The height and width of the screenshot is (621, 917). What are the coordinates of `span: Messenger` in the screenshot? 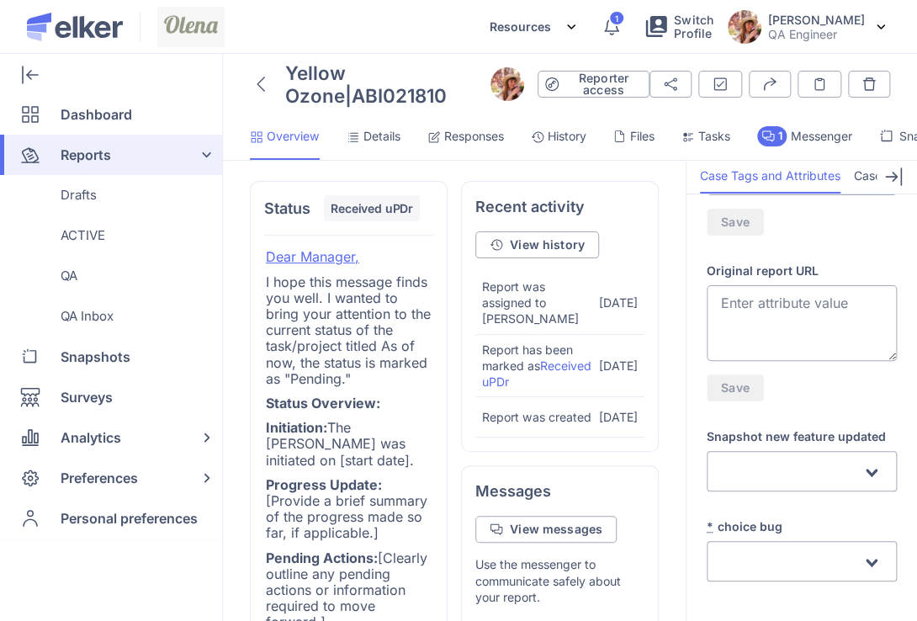 It's located at (821, 136).